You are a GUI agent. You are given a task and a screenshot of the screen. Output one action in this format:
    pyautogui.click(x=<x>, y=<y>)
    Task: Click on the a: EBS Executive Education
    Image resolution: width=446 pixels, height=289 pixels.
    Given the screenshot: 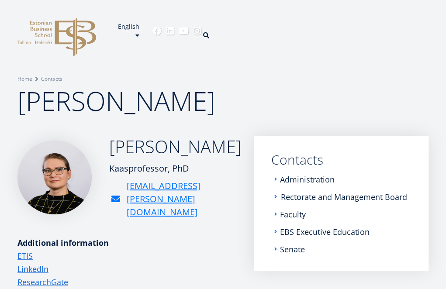 What is the action you would take?
    pyautogui.click(x=325, y=232)
    